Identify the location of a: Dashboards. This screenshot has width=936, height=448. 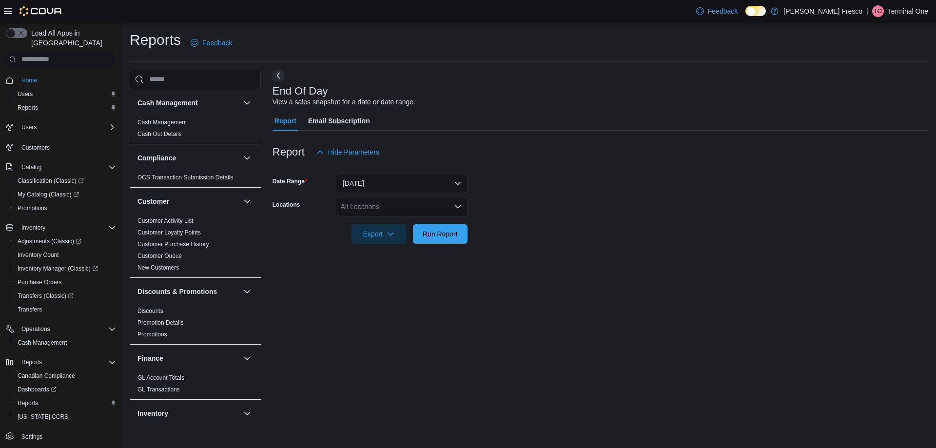
(65, 389).